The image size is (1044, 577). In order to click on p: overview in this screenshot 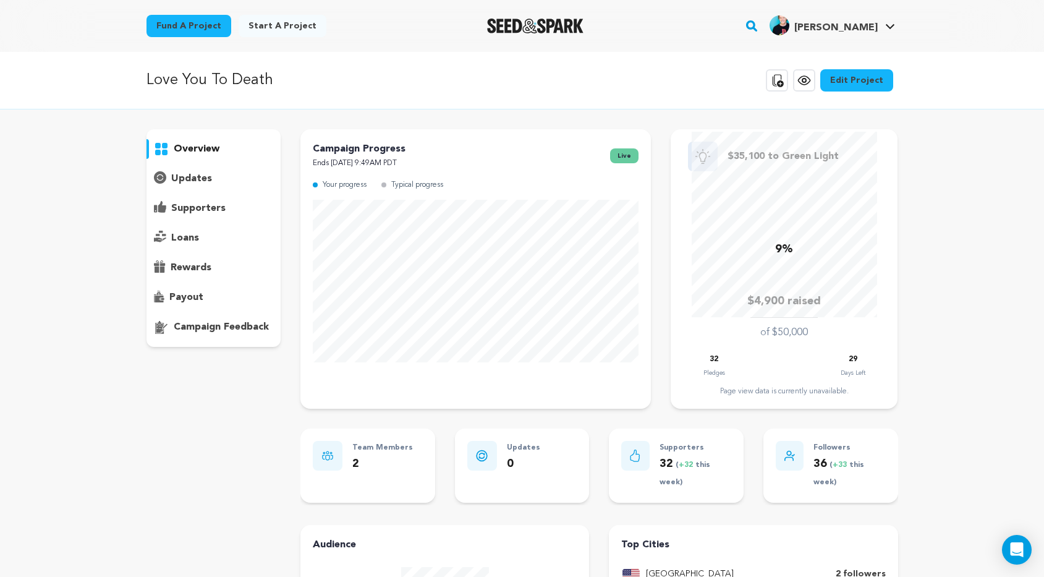, I will do `click(197, 149)`.